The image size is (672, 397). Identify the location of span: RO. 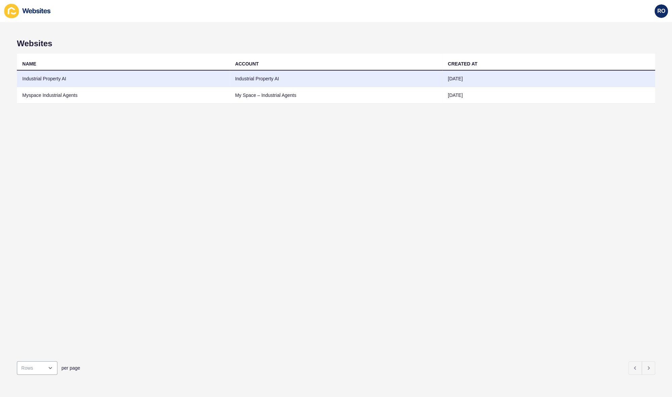
(661, 11).